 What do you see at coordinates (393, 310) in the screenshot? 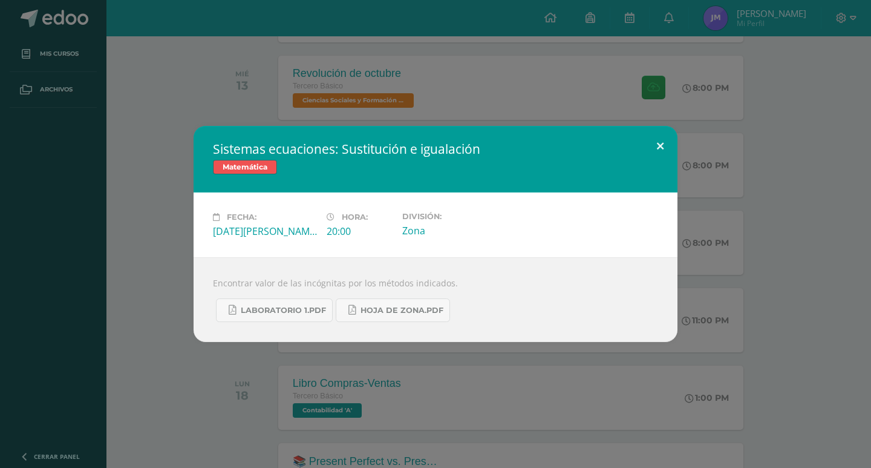
I see `a: Hoja de zona.pdf` at bounding box center [393, 310].